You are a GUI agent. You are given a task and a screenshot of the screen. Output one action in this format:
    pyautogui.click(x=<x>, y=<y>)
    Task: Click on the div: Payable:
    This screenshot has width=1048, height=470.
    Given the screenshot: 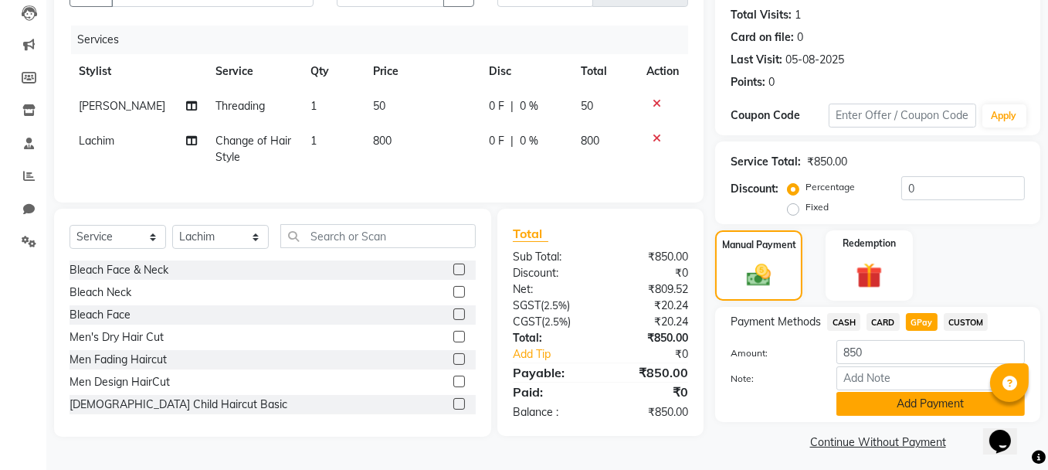 What is the action you would take?
    pyautogui.click(x=551, y=372)
    